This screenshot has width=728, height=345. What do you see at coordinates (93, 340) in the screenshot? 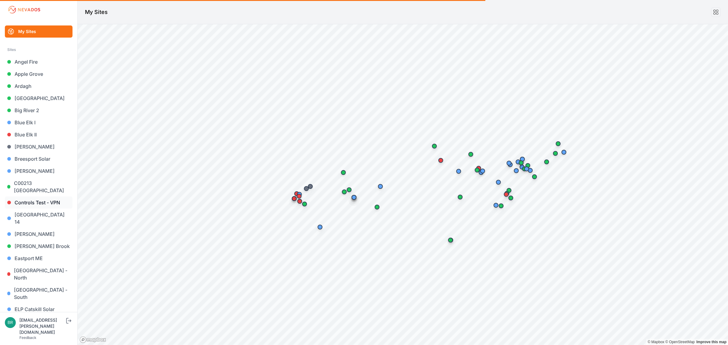
I see `a: Mapbox logo` at bounding box center [93, 340].